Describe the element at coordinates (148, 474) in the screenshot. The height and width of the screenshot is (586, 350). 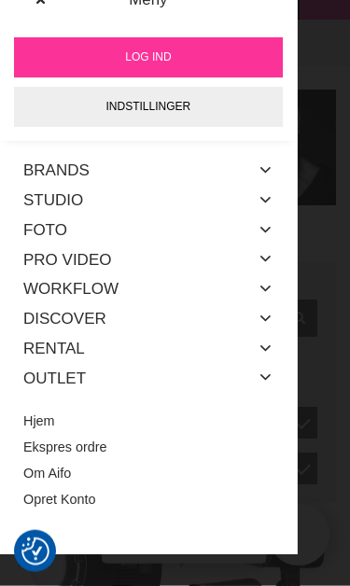
I see `a: Om Aifo` at that location.